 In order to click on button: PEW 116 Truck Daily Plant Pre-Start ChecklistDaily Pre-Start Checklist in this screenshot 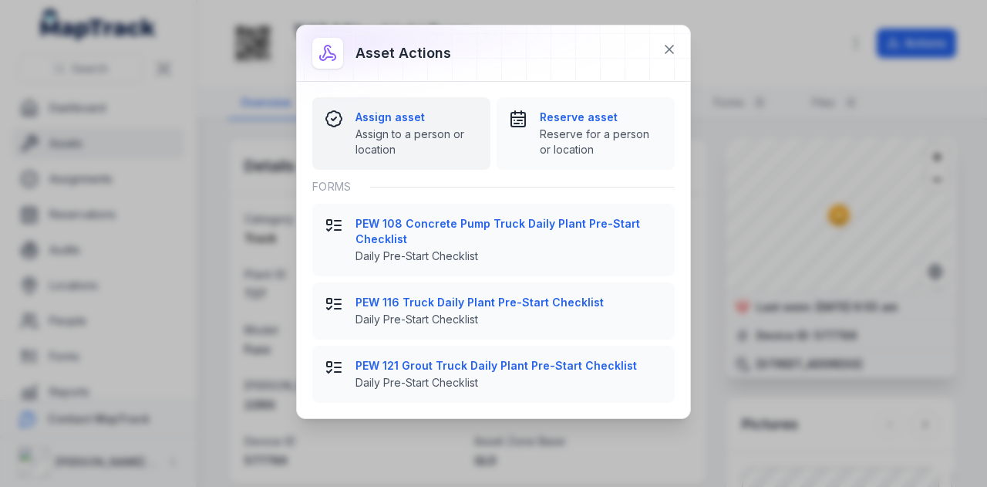, I will do `click(494, 311)`.